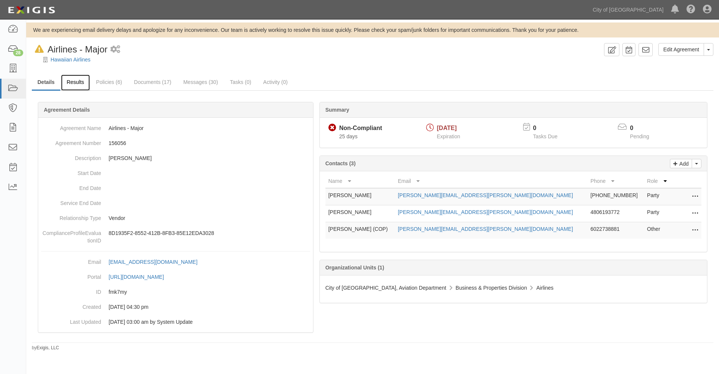 The width and height of the screenshot is (719, 374). Describe the element at coordinates (209, 233) in the screenshot. I see `p: 8D1935F2-8552-412B-8FB3-85E12EDA3028` at that location.